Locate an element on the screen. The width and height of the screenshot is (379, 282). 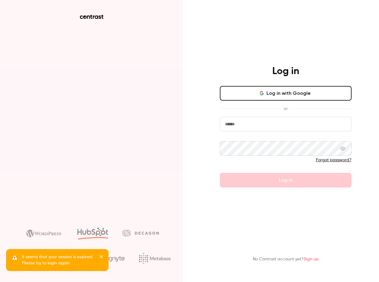
a: Forgot password? is located at coordinates (334, 160).